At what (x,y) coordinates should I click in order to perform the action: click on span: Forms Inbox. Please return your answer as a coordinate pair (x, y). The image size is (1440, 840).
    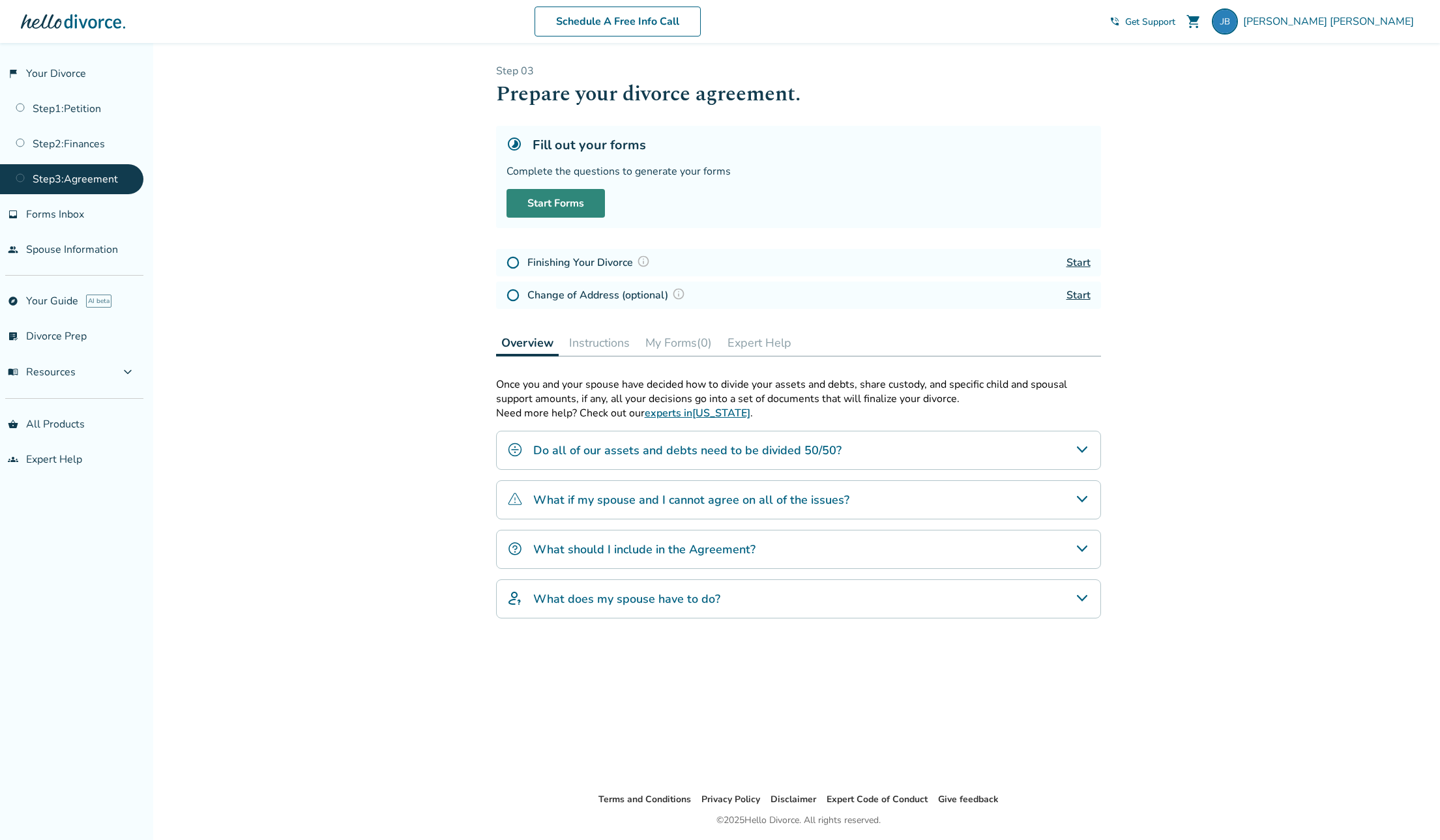
    Looking at the image, I should click on (55, 214).